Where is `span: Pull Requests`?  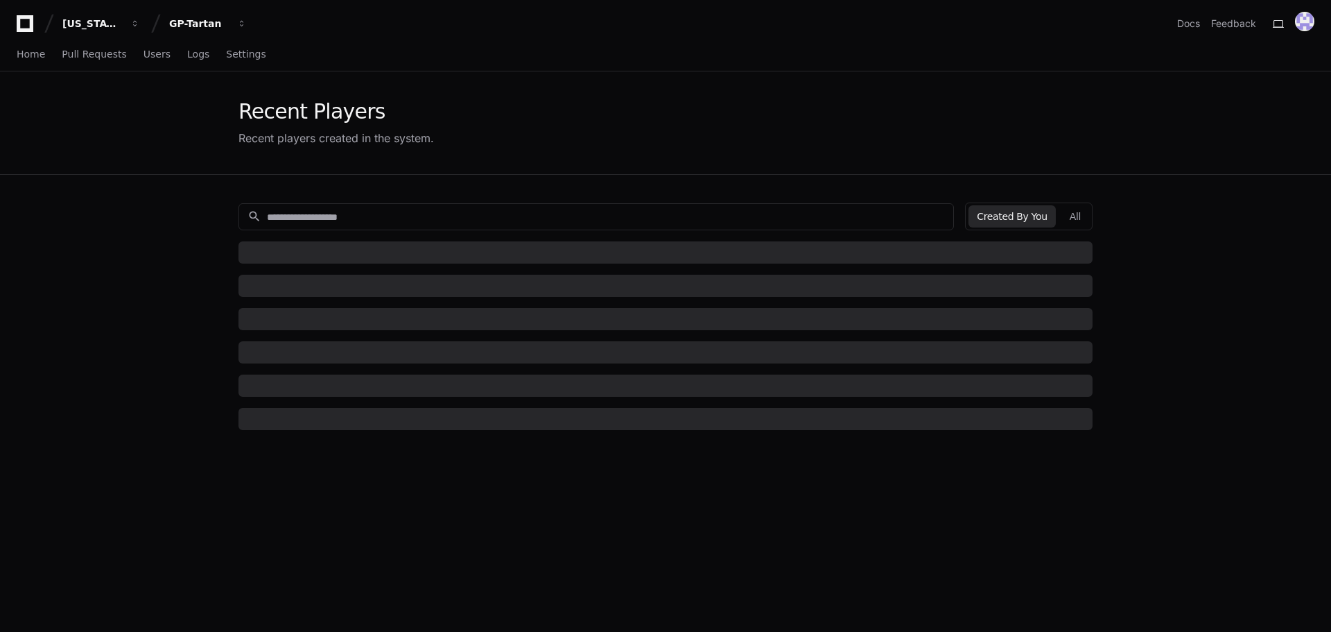
span: Pull Requests is located at coordinates (94, 54).